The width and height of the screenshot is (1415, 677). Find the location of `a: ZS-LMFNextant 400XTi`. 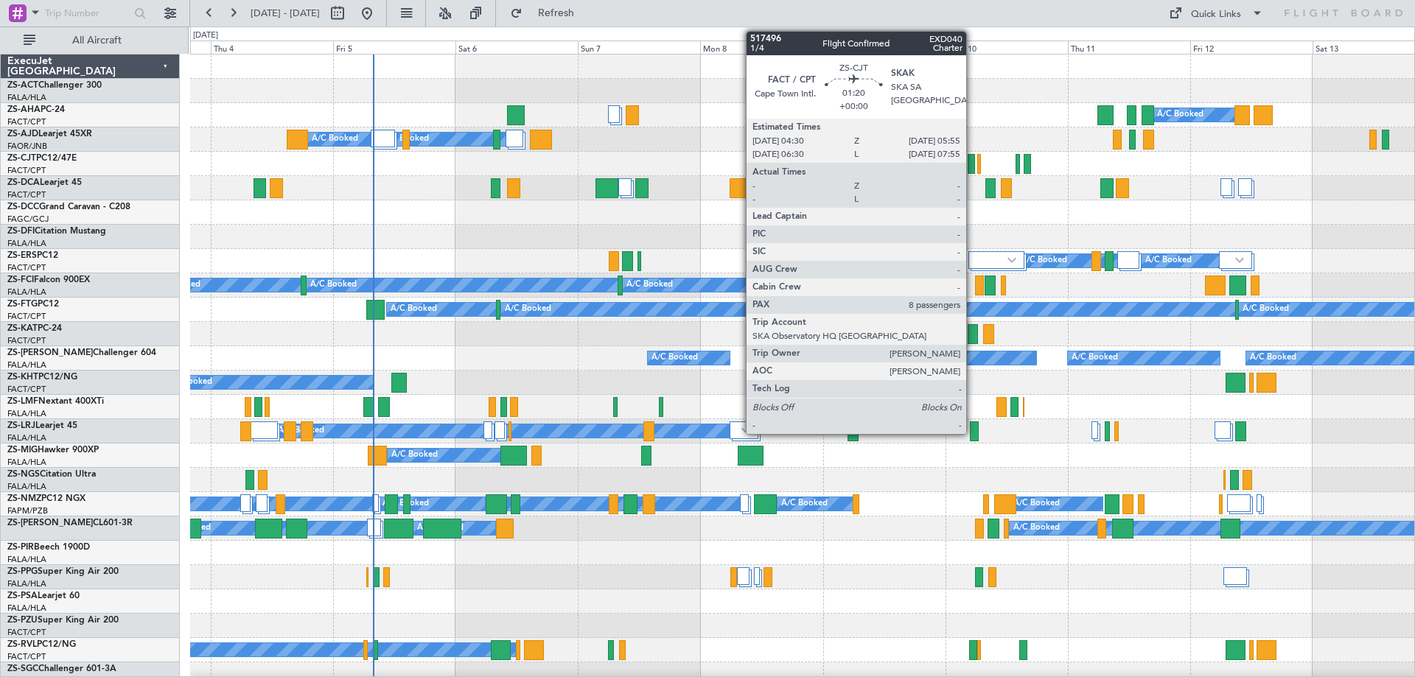

a: ZS-LMFNextant 400XTi is located at coordinates (55, 402).